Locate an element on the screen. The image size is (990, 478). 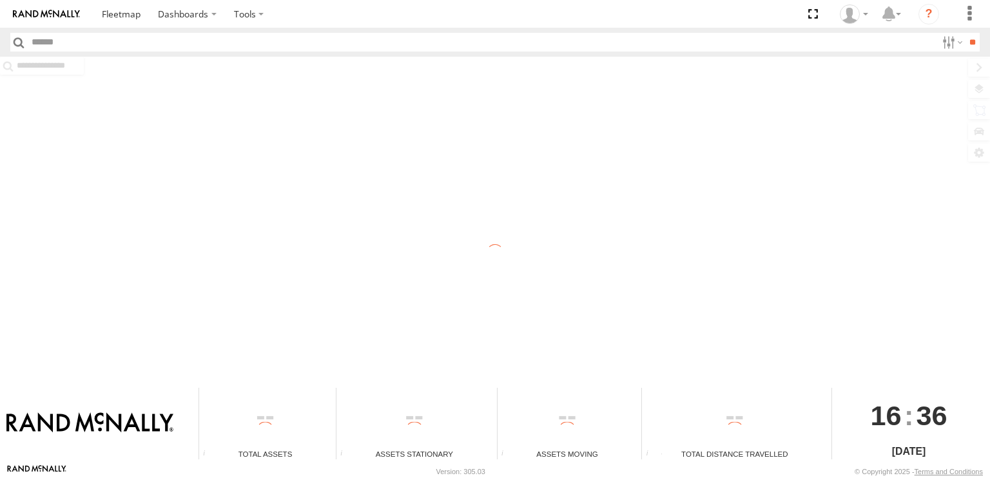
a: Visit our Website is located at coordinates (37, 472).